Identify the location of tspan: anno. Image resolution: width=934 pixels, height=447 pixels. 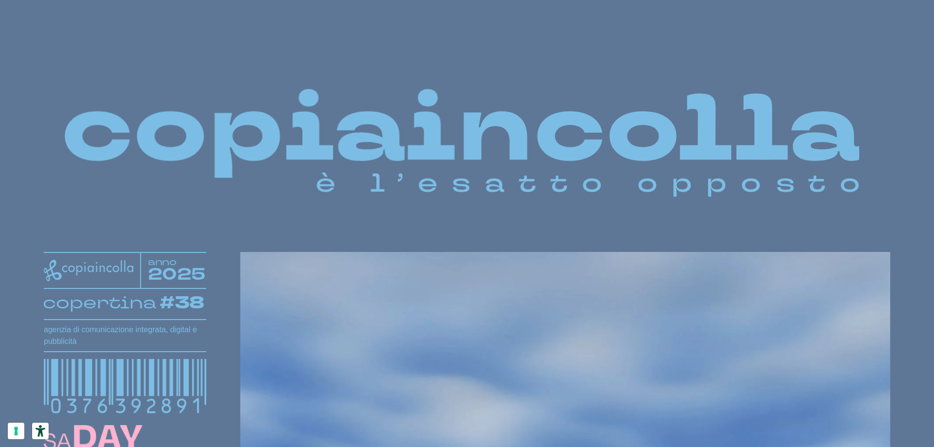
(162, 262).